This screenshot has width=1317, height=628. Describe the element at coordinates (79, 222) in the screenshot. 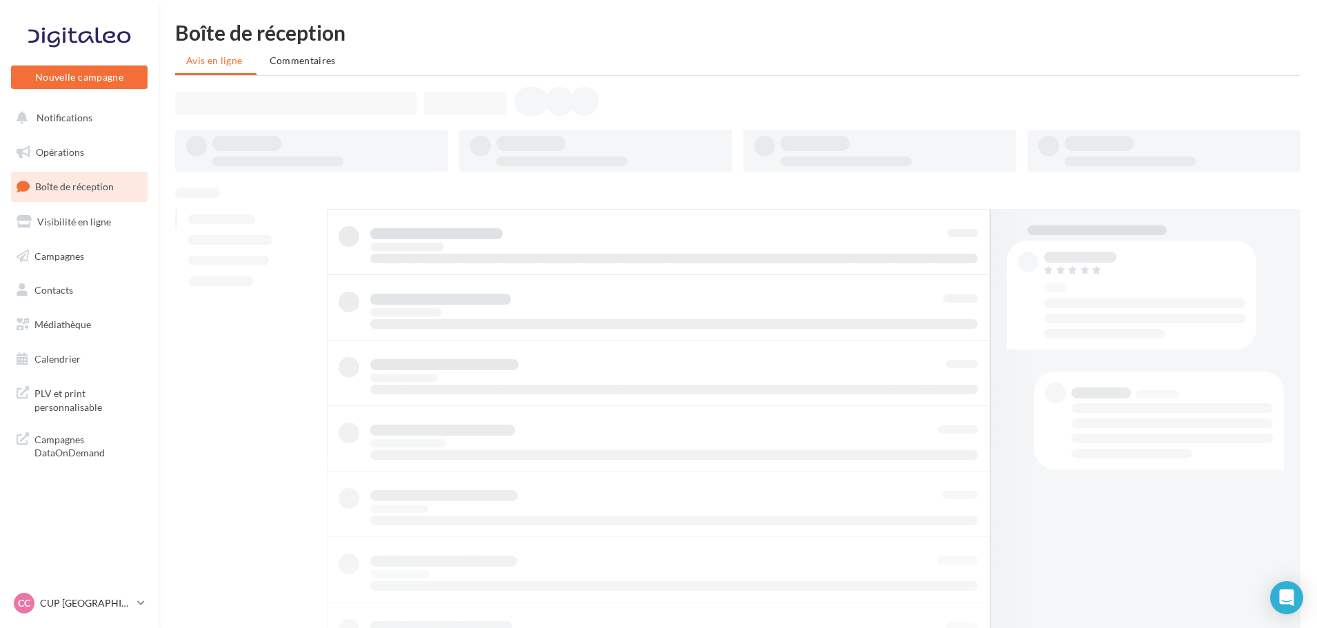

I see `a: Visibilité en ligne` at that location.